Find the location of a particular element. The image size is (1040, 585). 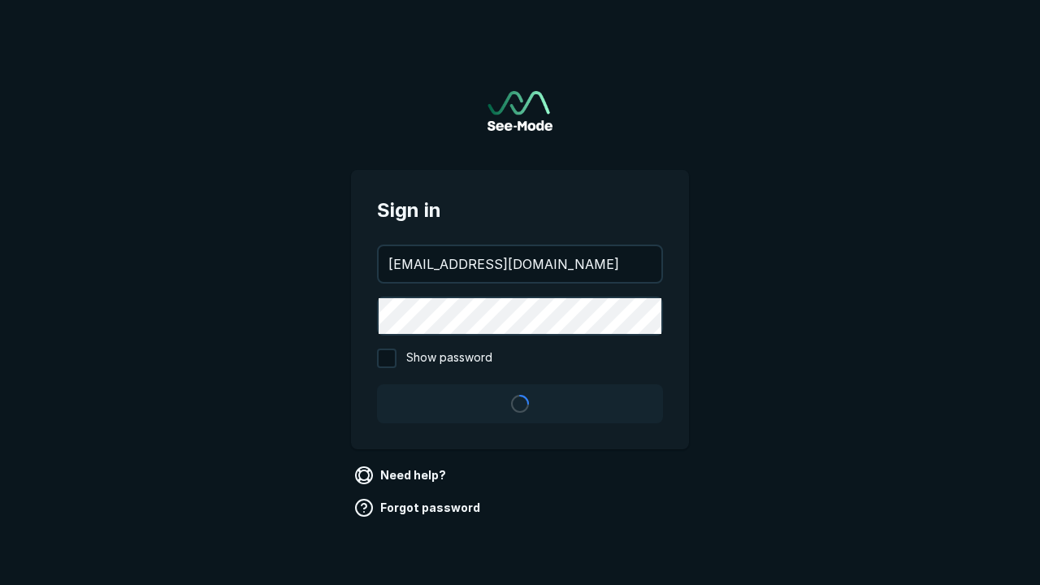

span: Show password is located at coordinates (449, 358).